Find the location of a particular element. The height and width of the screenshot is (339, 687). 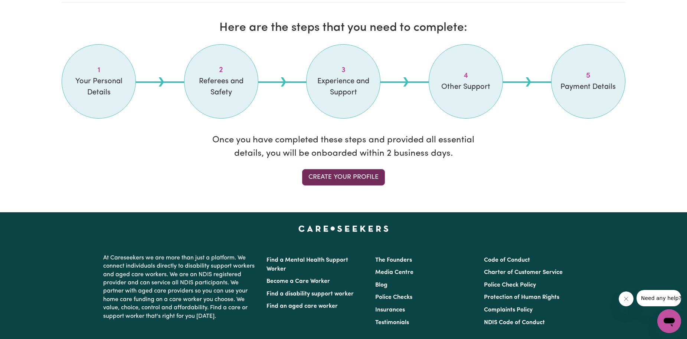

p: Once you have completed these steps and provided all essential details, you will be onboarded wit... is located at coordinates (343, 147).